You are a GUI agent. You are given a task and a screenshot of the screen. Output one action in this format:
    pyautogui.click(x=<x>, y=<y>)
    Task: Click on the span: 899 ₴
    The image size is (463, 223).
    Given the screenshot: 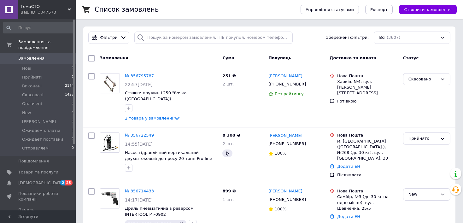 What is the action you would take?
    pyautogui.click(x=229, y=191)
    